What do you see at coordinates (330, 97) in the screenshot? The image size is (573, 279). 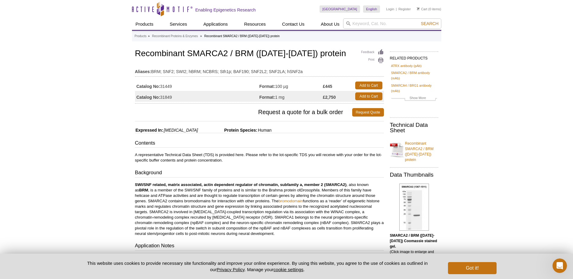 I see `strong: £2,750` at bounding box center [330, 97].